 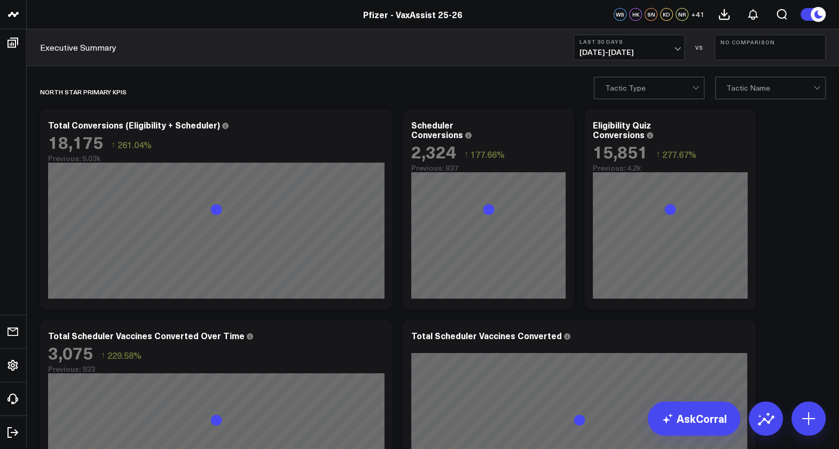 I want to click on div: Total Conversions (Eligibility + Scheduler), so click(x=134, y=125).